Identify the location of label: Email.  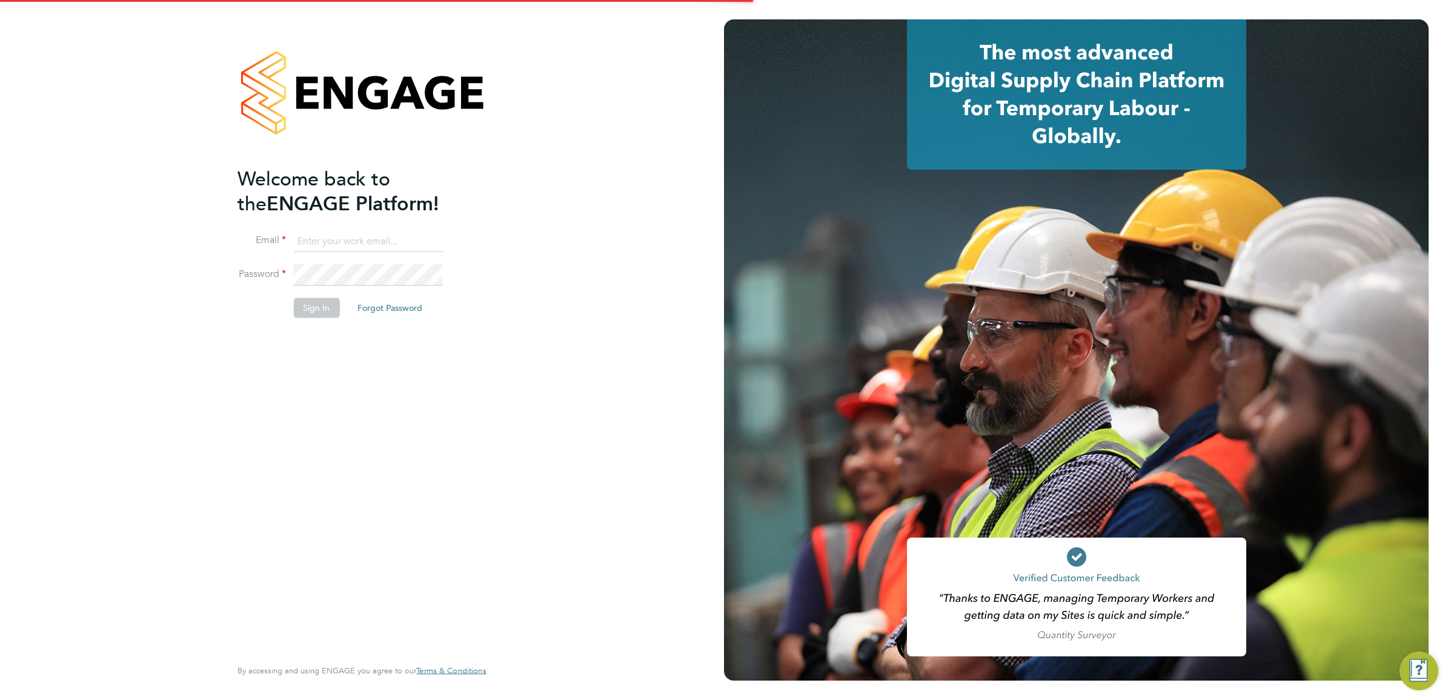
(262, 240).